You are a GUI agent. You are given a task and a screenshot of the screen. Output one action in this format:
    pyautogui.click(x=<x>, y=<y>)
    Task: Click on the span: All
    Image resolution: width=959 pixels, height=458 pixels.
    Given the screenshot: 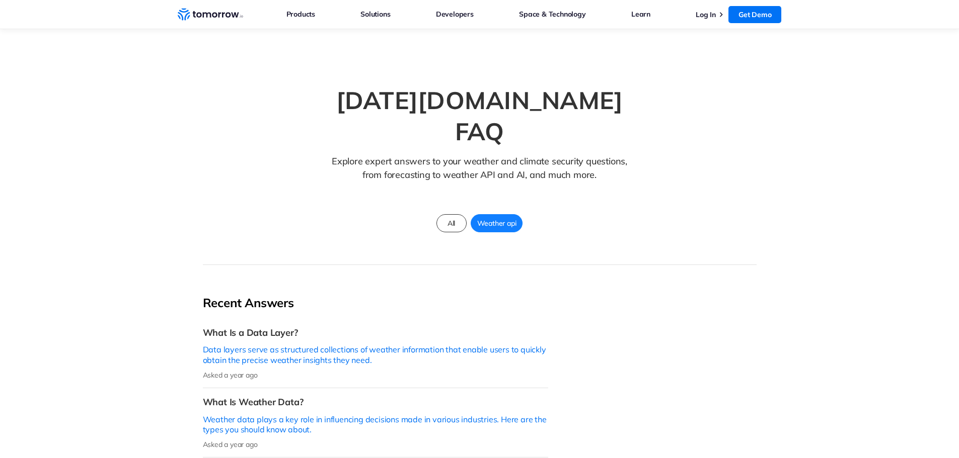 What is the action you would take?
    pyautogui.click(x=451, y=223)
    